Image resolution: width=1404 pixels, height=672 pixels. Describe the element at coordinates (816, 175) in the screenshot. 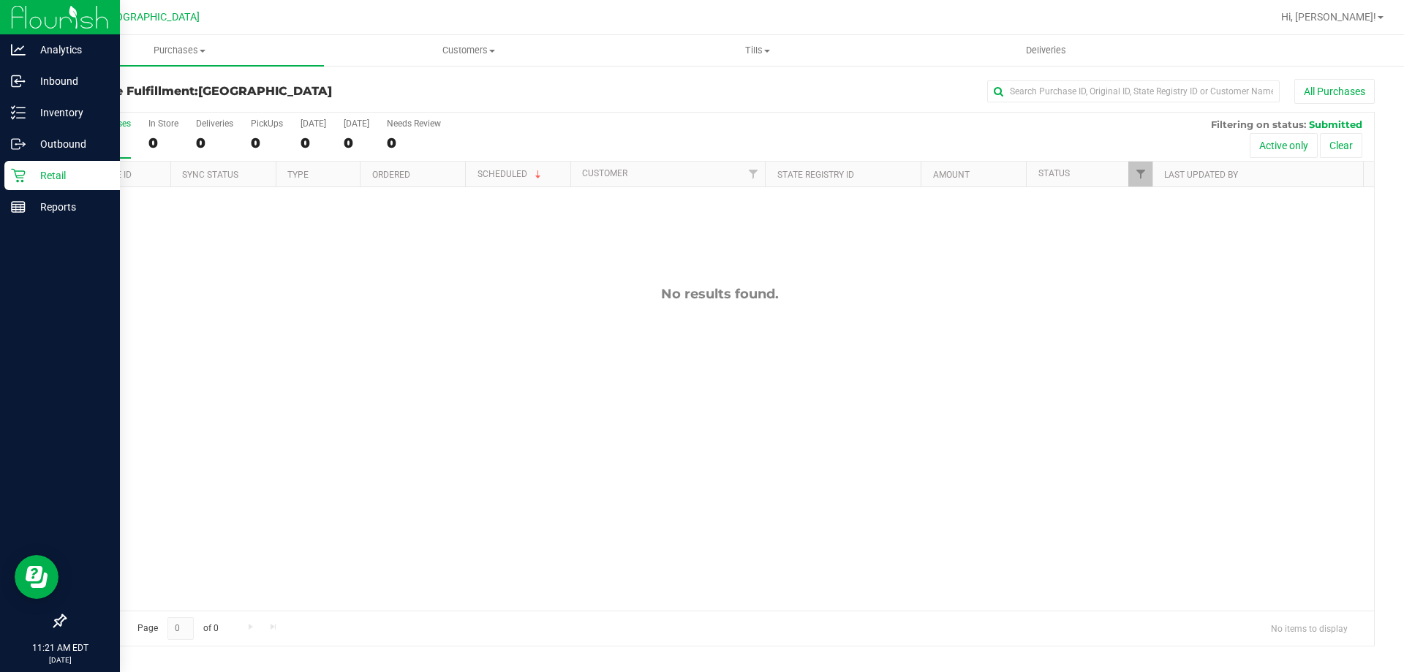

I see `a: State Registry ID` at that location.